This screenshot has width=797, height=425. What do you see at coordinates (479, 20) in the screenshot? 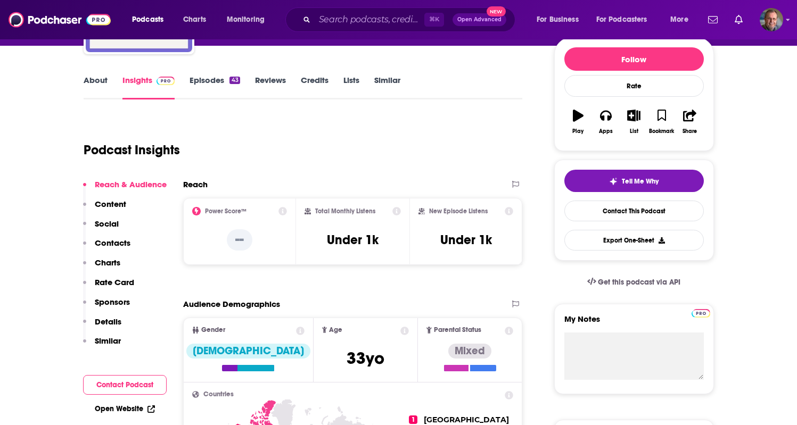
I see `button: Open AdvancedNew` at bounding box center [479, 20].